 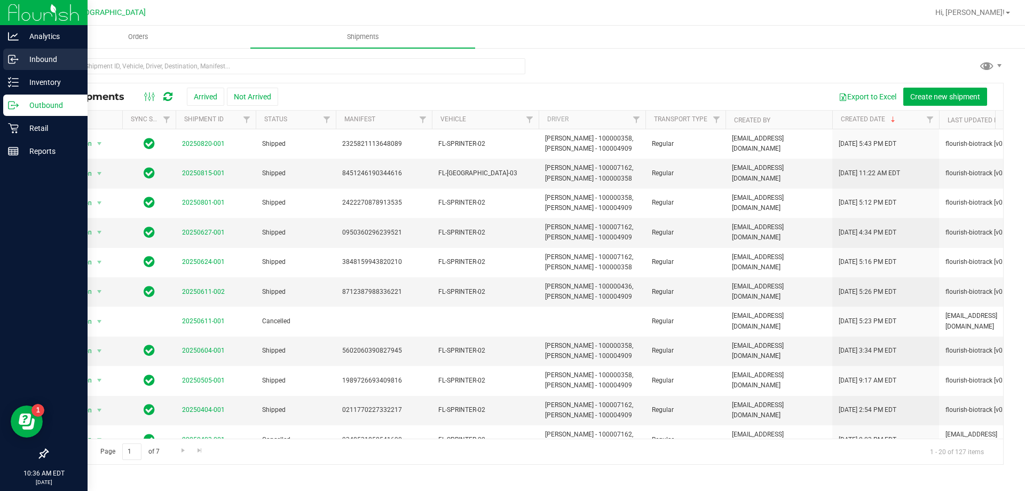 What do you see at coordinates (203, 232) in the screenshot?
I see `a: 20250627-001` at bounding box center [203, 232].